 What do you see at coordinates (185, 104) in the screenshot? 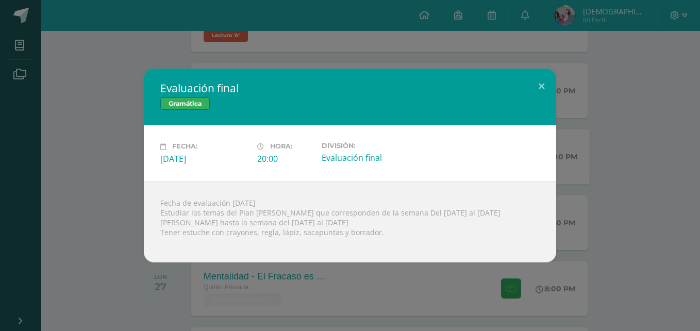
I see `span: Gramática` at bounding box center [185, 104].